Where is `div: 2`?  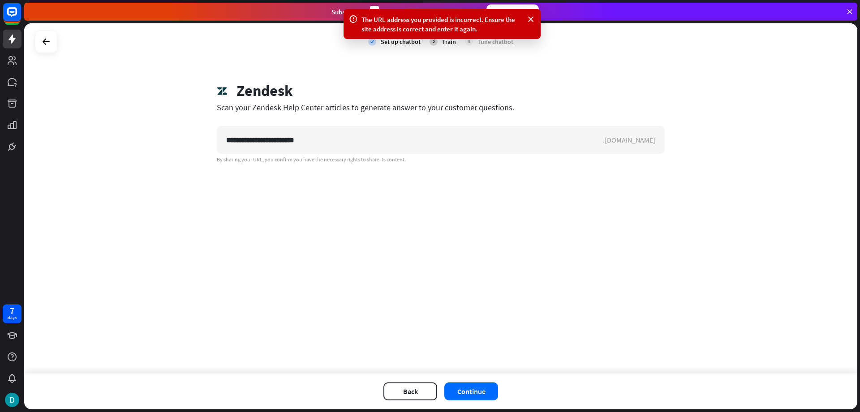
div: 2 is located at coordinates (434, 42).